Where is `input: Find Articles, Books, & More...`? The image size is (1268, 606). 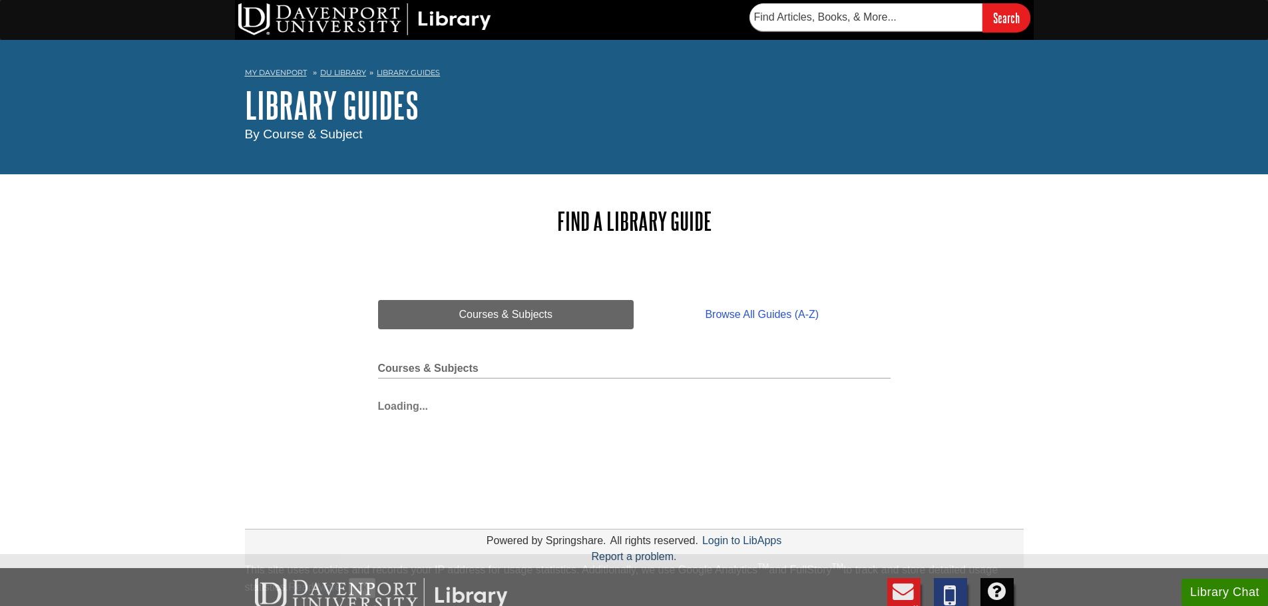 input: Find Articles, Books, & More... is located at coordinates (866, 17).